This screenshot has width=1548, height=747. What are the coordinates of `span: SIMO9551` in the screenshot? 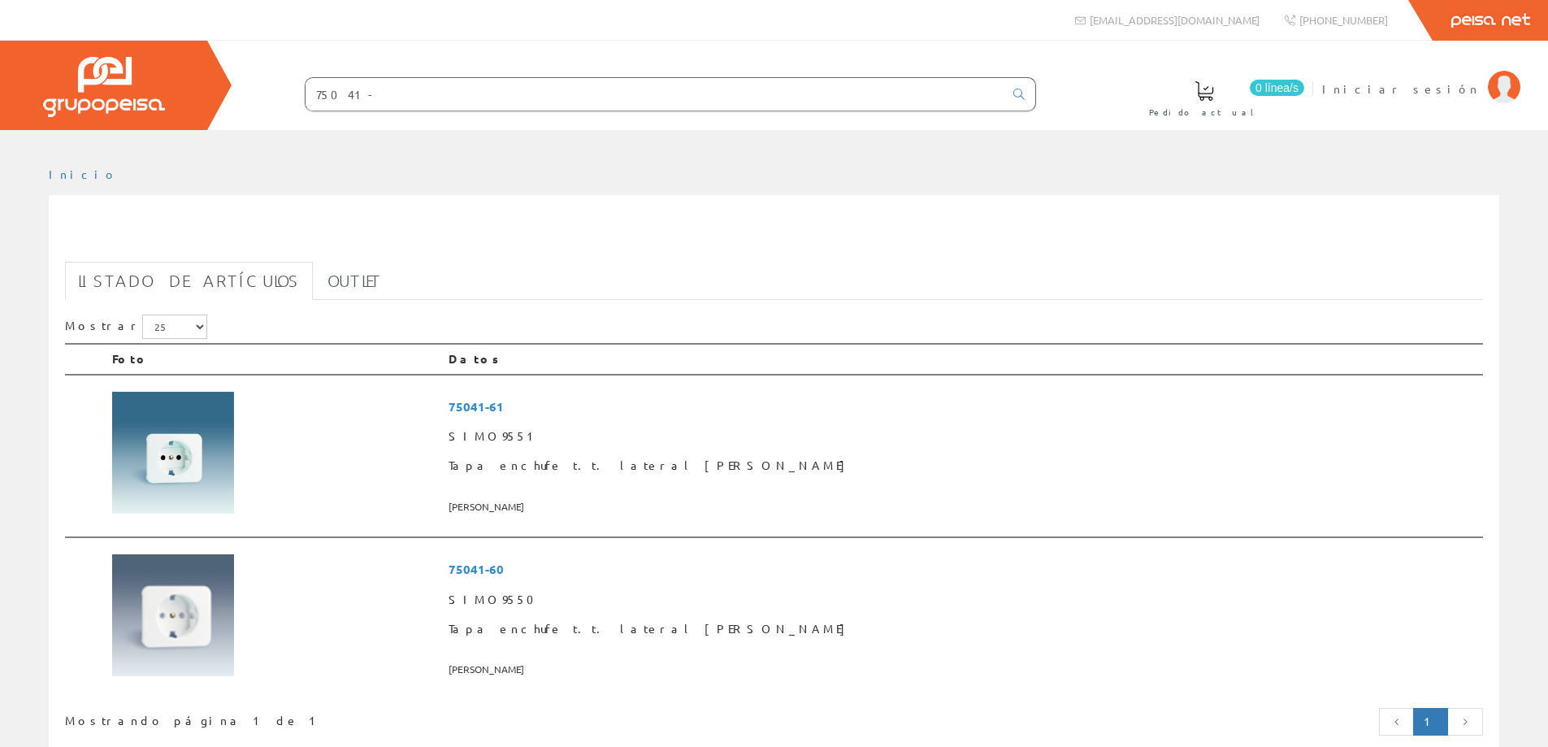 It's located at (962, 436).